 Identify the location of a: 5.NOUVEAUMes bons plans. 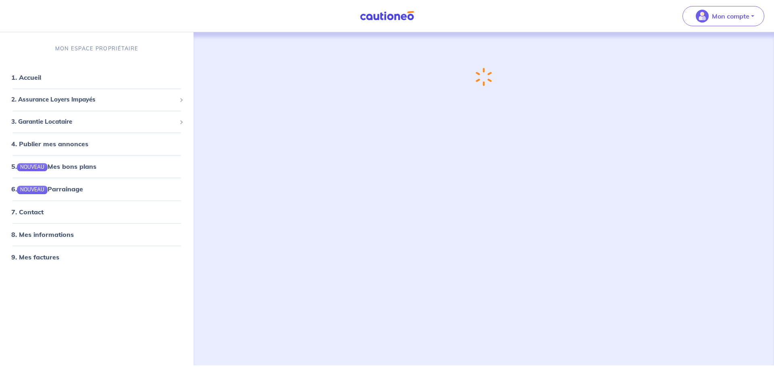
(54, 167).